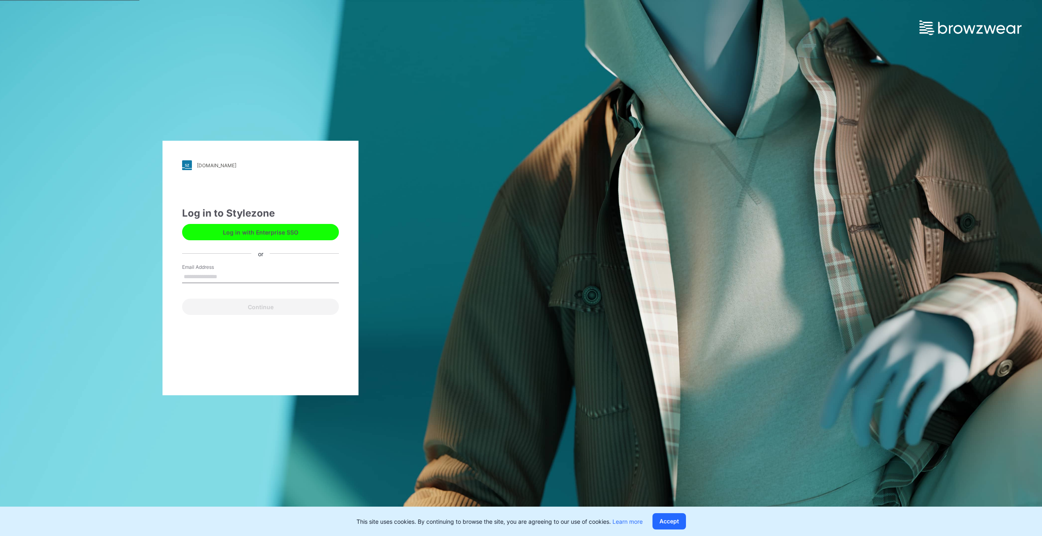 Image resolution: width=1042 pixels, height=536 pixels. What do you see at coordinates (260, 254) in the screenshot?
I see `div: or` at bounding box center [260, 254].